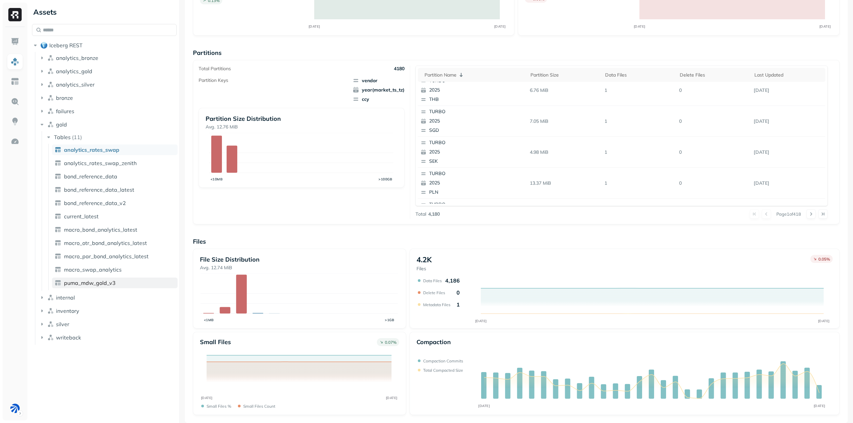 The image size is (853, 423). What do you see at coordinates (434, 214) in the screenshot?
I see `p: 4,180` at bounding box center [434, 214].